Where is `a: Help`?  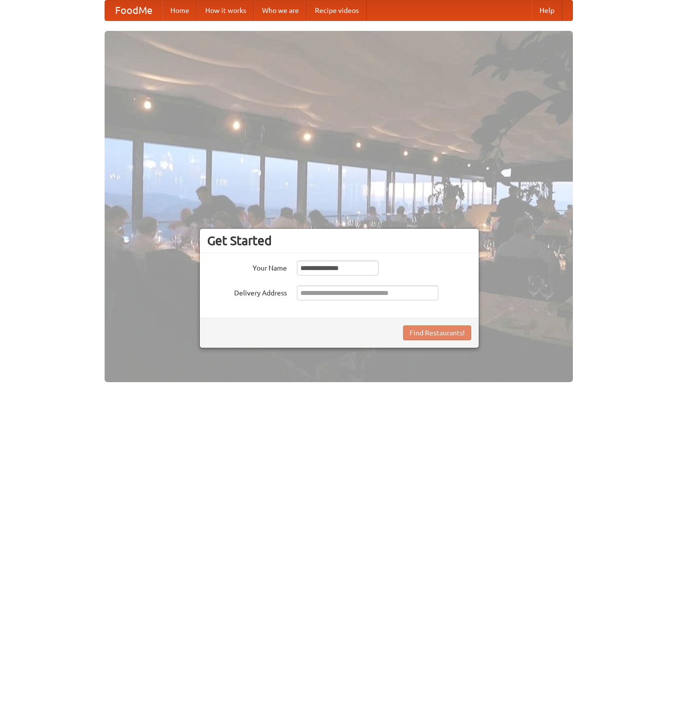
a: Help is located at coordinates (547, 10).